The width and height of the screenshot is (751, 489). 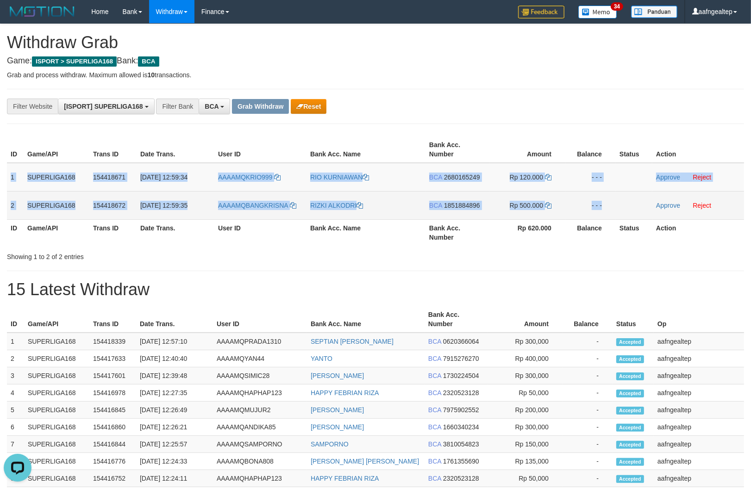 What do you see at coordinates (375, 75) in the screenshot?
I see `p: Grab and process withdraw. Maximum allowed is transactions.` at bounding box center [375, 75].